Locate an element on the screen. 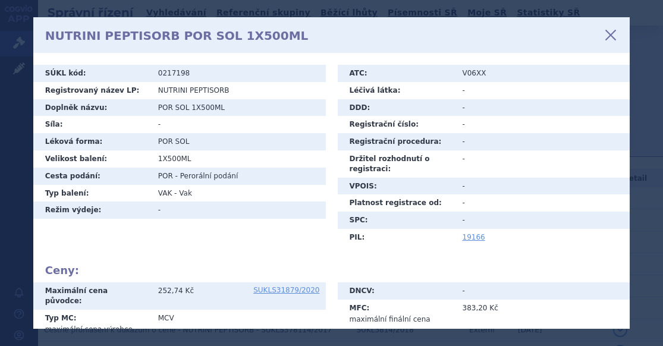  span: 252,74 Kč is located at coordinates (176, 291).